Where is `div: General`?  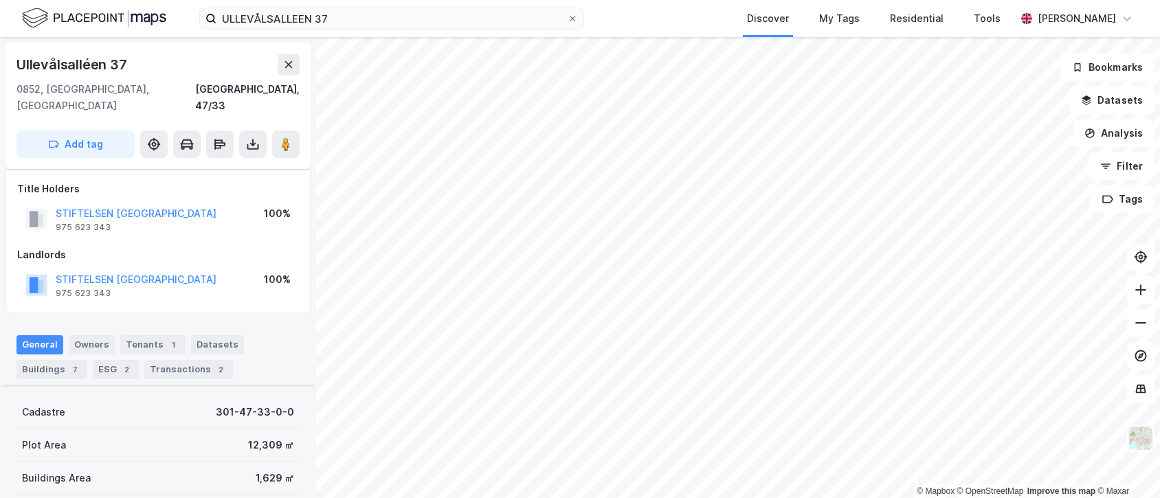 div: General is located at coordinates (40, 345).